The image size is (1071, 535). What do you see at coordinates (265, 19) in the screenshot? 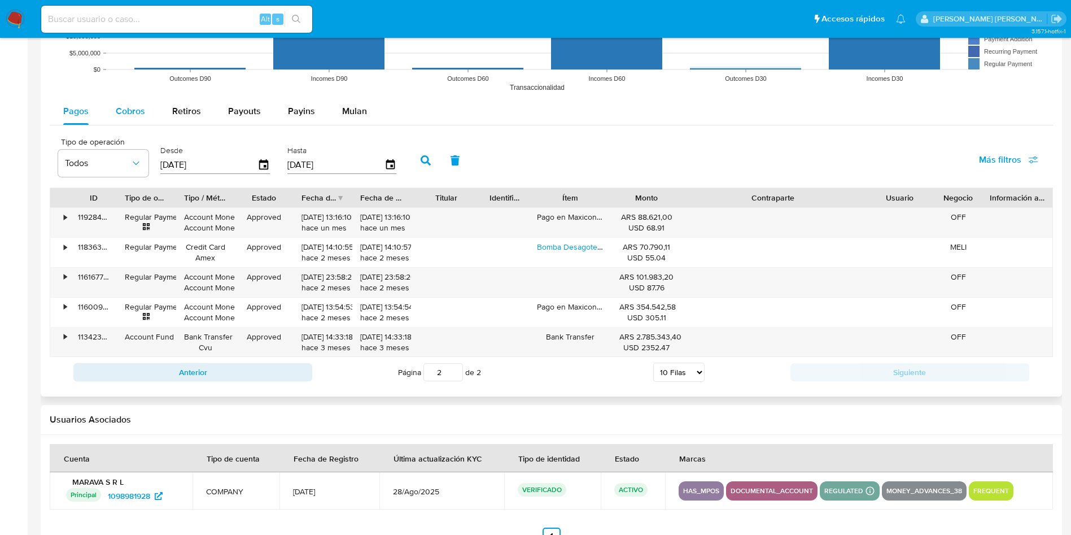
I see `span: Alt` at bounding box center [265, 19].